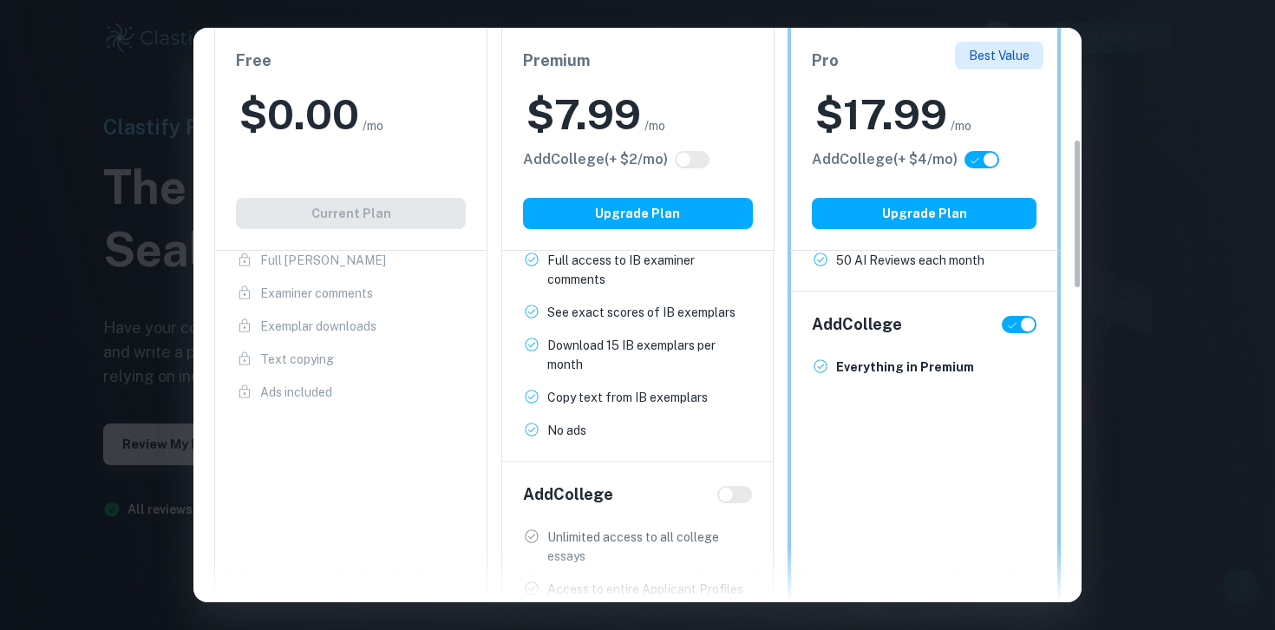  Describe the element at coordinates (999, 56) in the screenshot. I see `p: Best Value` at that location.